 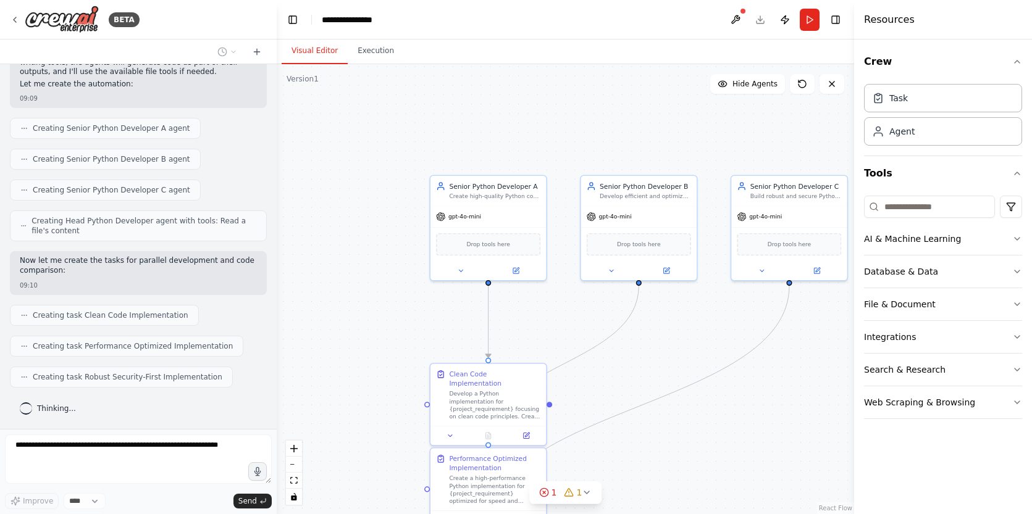 What do you see at coordinates (747, 84) in the screenshot?
I see `button: Hide Agents` at bounding box center [747, 84].